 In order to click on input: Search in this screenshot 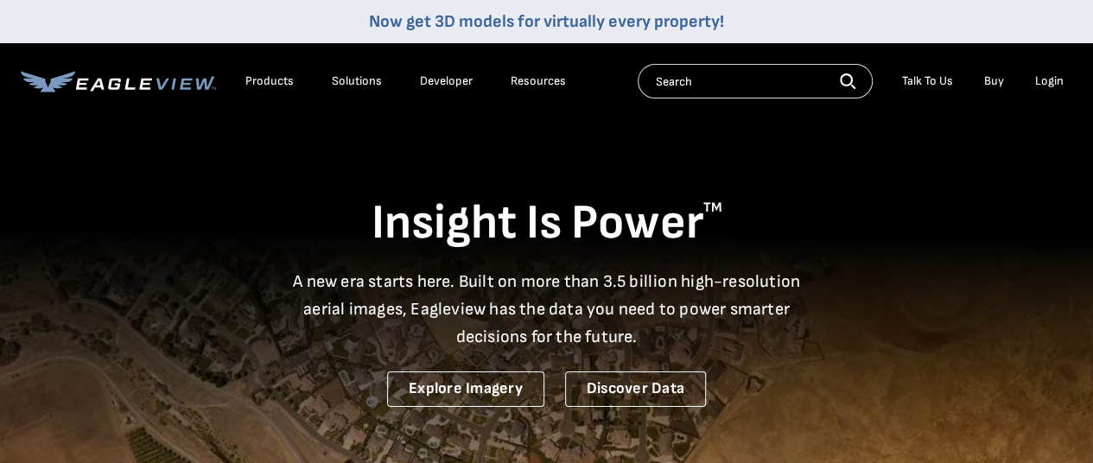, I will do `click(755, 81)`.